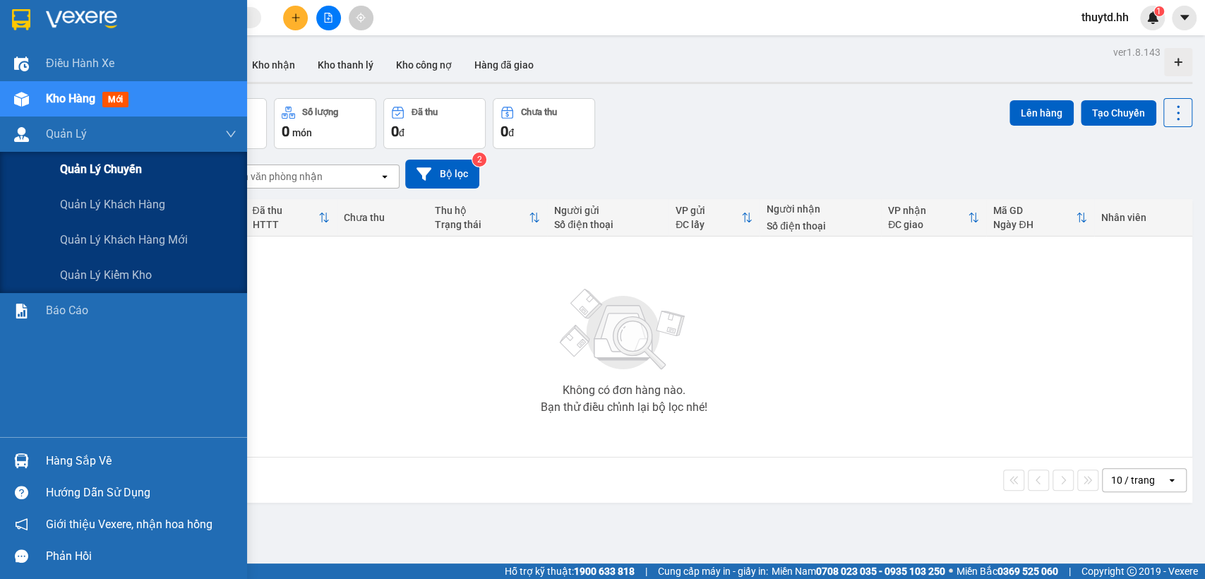 This screenshot has width=1205, height=579. Describe the element at coordinates (1041, 113) in the screenshot. I see `button: Lên hàng` at that location.